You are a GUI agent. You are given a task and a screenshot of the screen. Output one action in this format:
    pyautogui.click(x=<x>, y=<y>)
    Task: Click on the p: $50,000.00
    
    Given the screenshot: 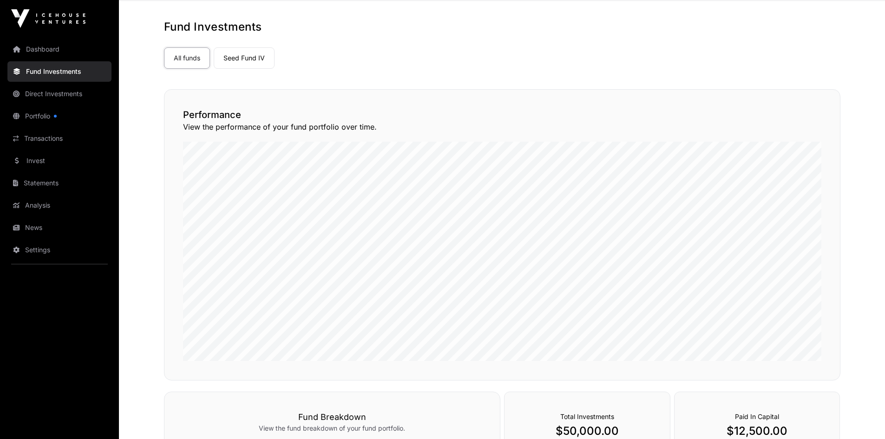 What is the action you would take?
    pyautogui.click(x=587, y=431)
    